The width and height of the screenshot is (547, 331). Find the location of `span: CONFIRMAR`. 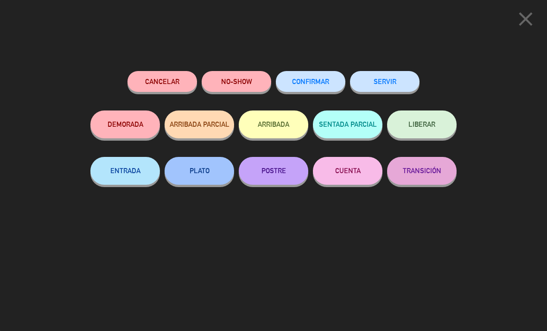

span: CONFIRMAR is located at coordinates (311, 81).